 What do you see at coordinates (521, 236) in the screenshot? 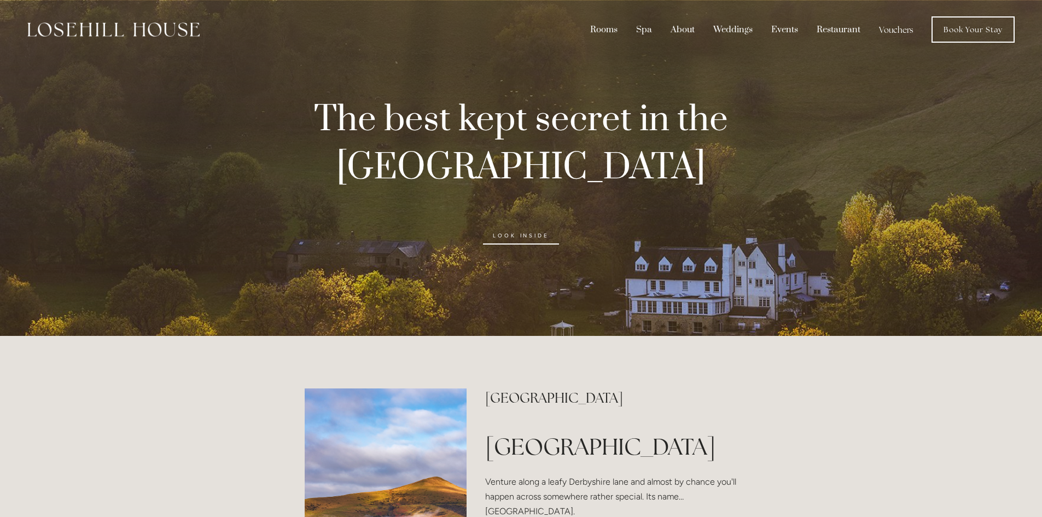
I see `a: look inside` at bounding box center [521, 236].